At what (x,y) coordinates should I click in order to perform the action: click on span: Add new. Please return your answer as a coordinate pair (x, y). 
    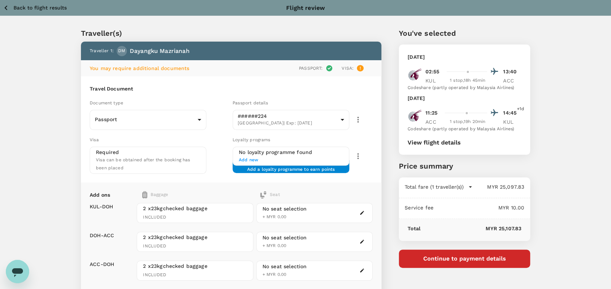
    Looking at the image, I should click on (291, 160).